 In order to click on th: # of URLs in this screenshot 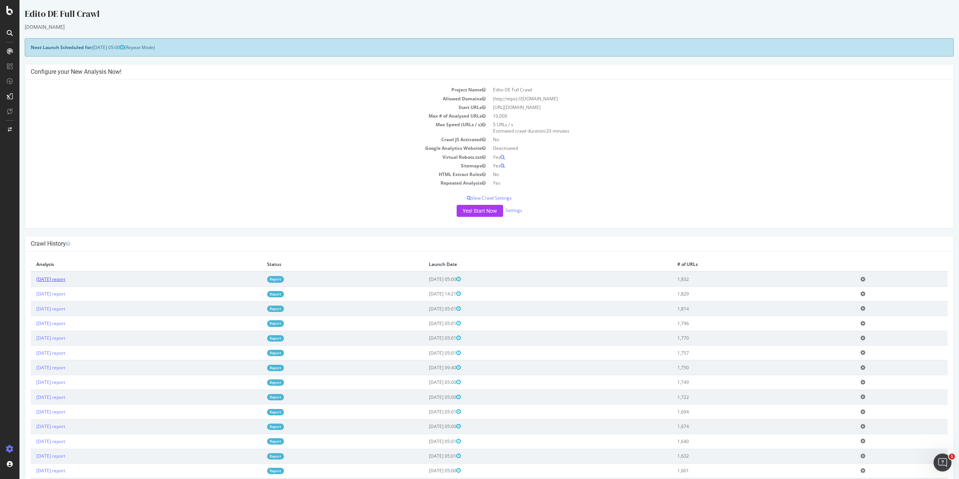, I will do `click(744, 264)`.